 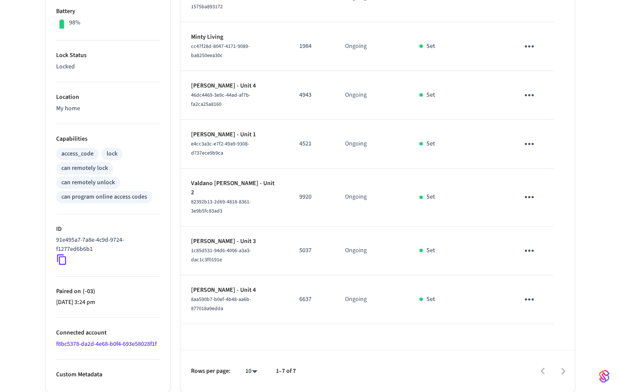 What do you see at coordinates (221, 255) in the screenshot?
I see `span: 1c85d531-94d6-4006-a3a3-dac1c3f0191e` at bounding box center [221, 255].